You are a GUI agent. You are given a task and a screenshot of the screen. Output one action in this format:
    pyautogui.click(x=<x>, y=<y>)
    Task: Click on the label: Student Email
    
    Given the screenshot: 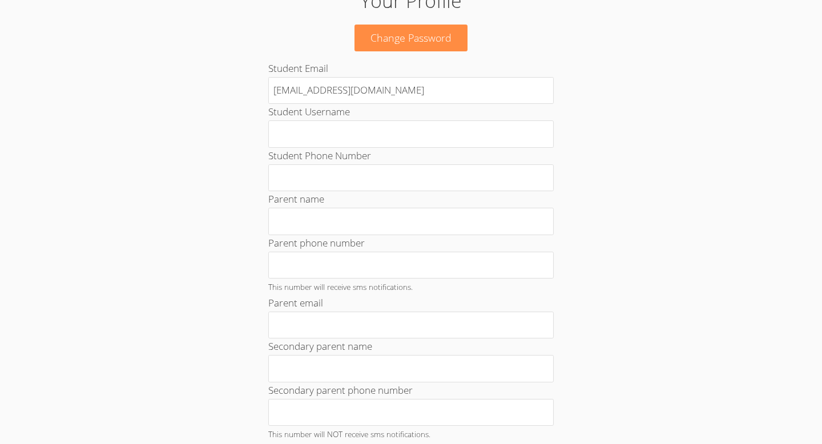 What is the action you would take?
    pyautogui.click(x=298, y=68)
    